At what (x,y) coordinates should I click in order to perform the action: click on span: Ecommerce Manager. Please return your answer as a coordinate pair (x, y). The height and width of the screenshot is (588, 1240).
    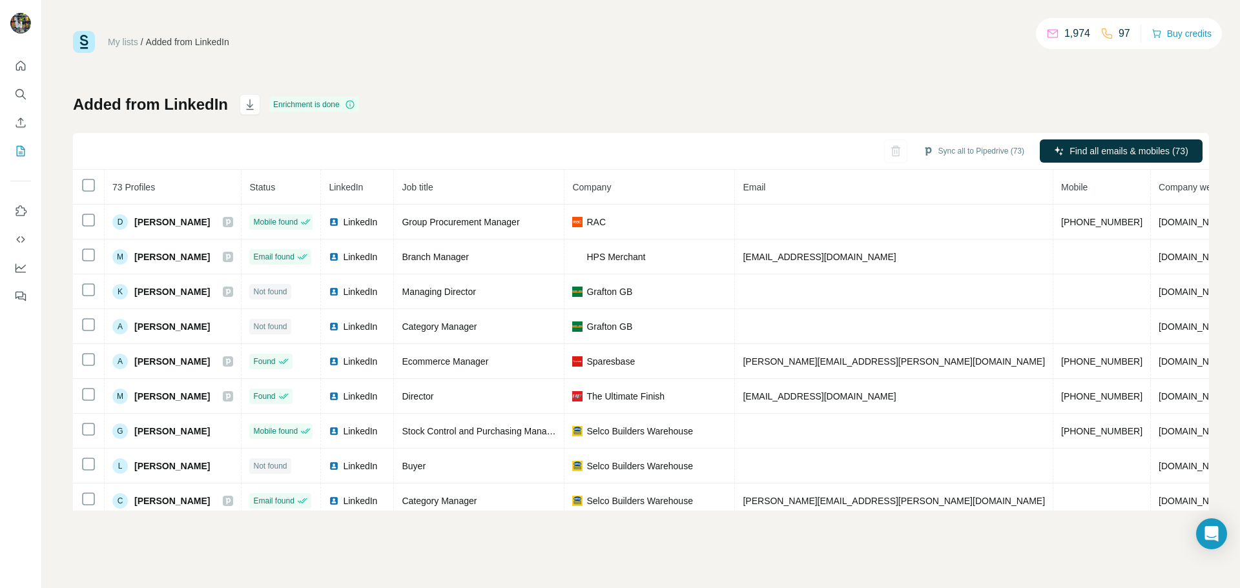
    Looking at the image, I should click on (445, 362).